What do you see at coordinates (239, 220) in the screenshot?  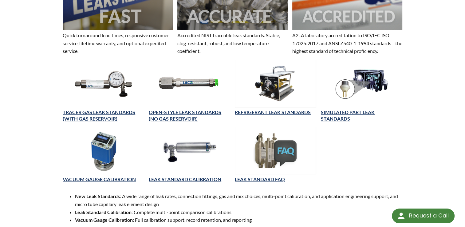 I see `li: : Full calibration support, record retention, and reporting` at bounding box center [239, 220].